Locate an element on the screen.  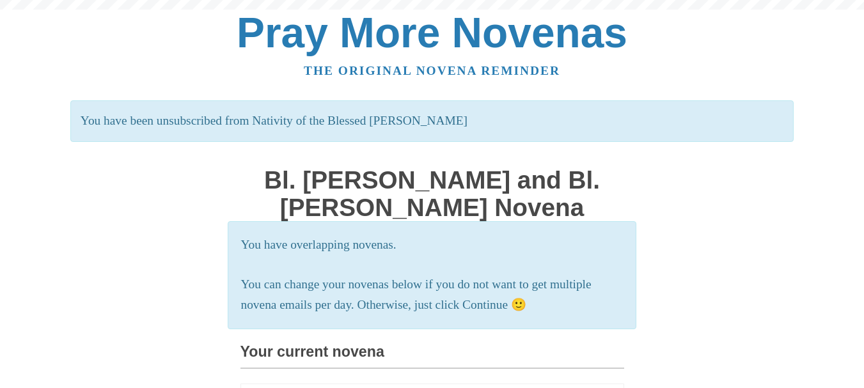
a: Pray More Novenas is located at coordinates (431, 33).